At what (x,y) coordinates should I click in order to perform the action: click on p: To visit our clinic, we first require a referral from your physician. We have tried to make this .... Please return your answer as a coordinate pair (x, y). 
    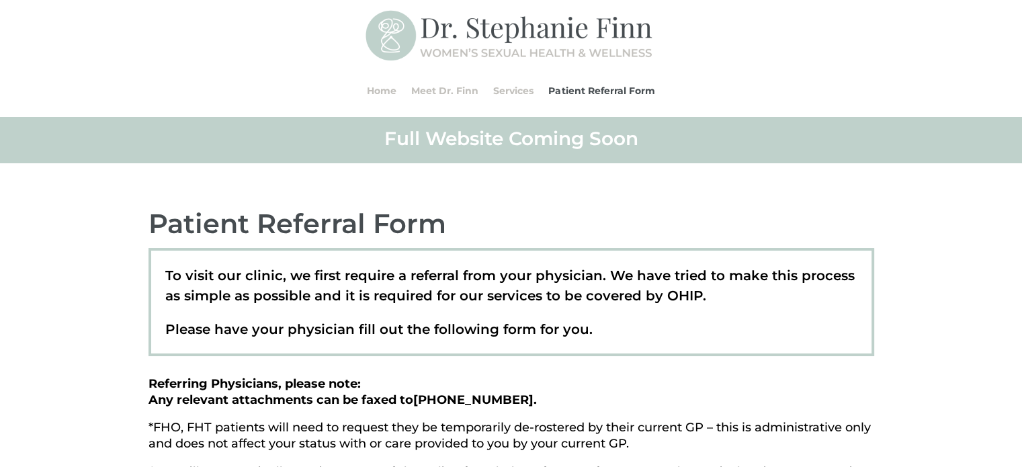
    Looking at the image, I should click on (511, 292).